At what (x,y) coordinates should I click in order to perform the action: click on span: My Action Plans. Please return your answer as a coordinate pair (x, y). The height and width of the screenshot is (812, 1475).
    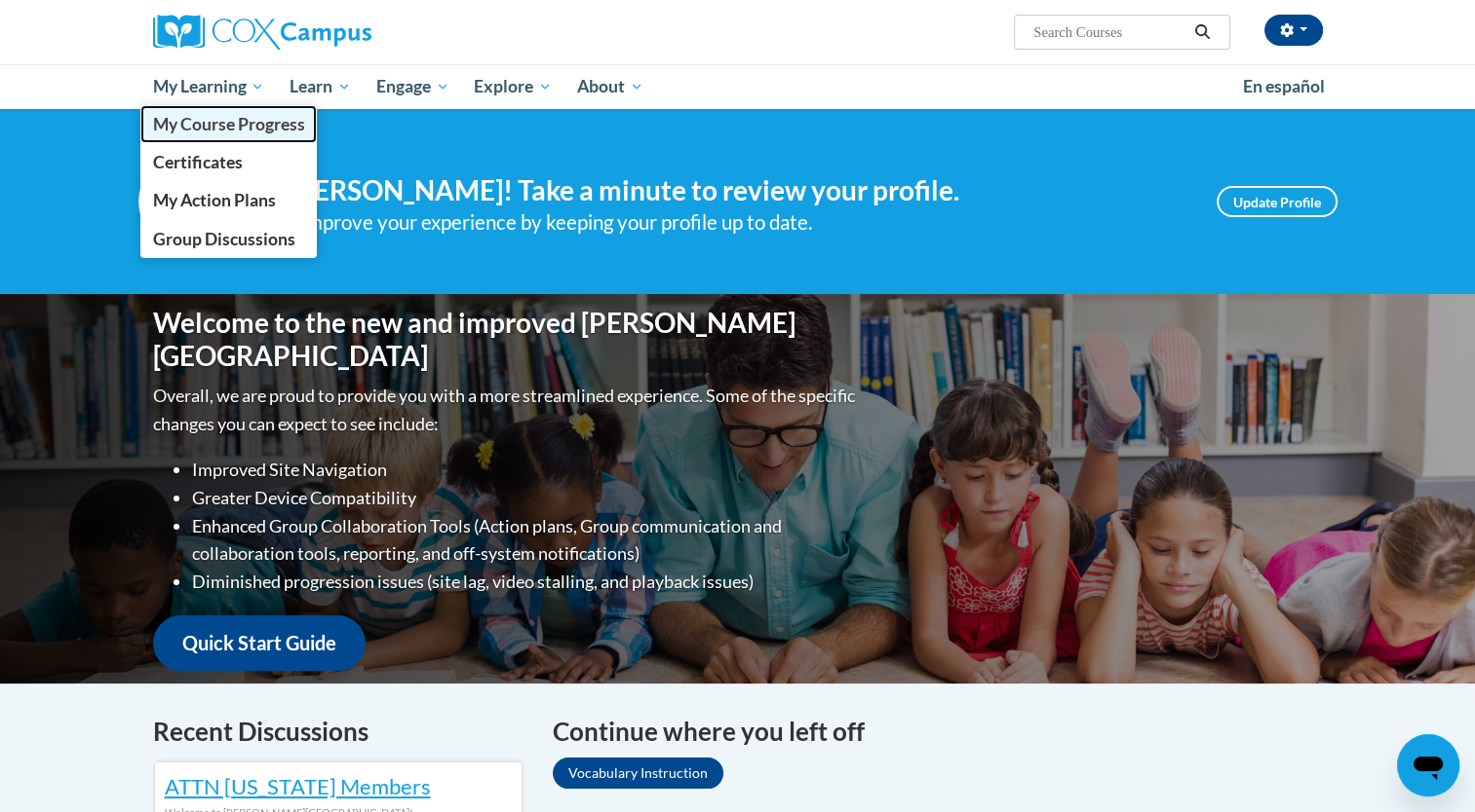
    Looking at the image, I should click on (214, 200).